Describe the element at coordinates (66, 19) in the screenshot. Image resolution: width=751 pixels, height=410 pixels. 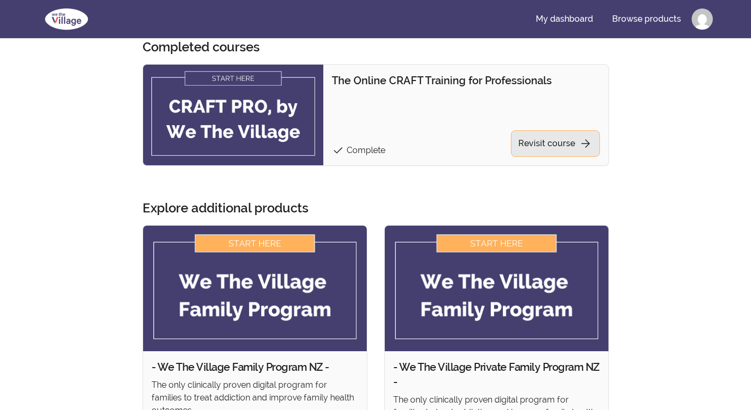
I see `img: We The Village logo` at that location.